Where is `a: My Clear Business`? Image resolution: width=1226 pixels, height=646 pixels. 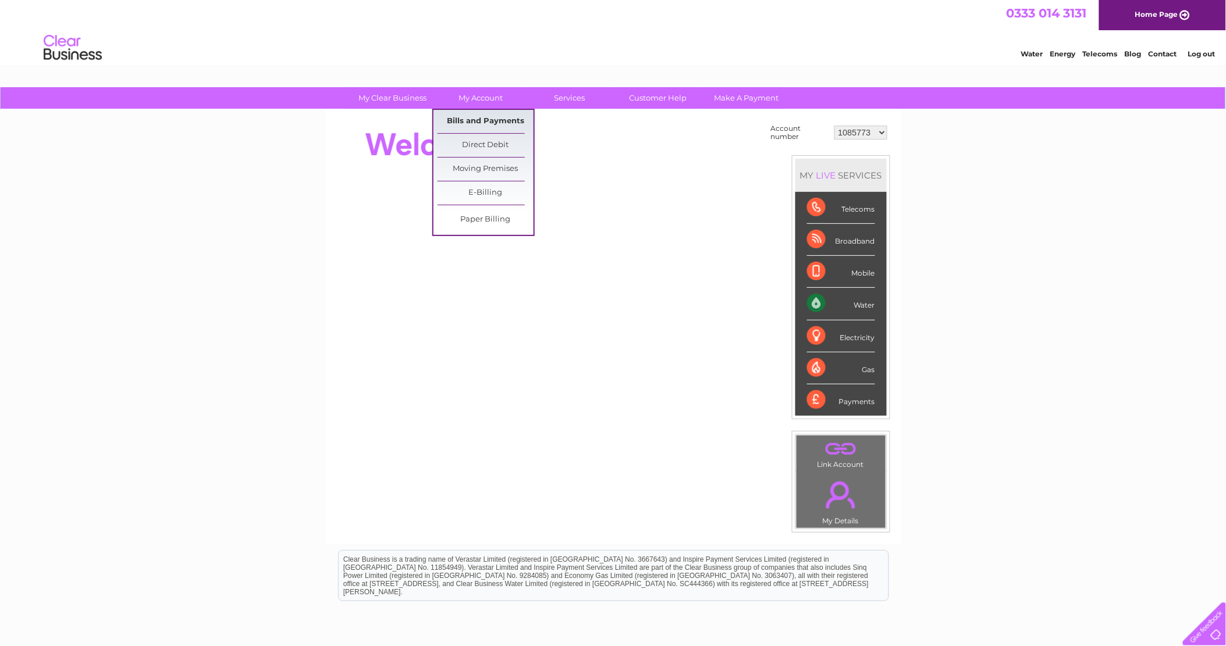 a: My Clear Business is located at coordinates (392, 98).